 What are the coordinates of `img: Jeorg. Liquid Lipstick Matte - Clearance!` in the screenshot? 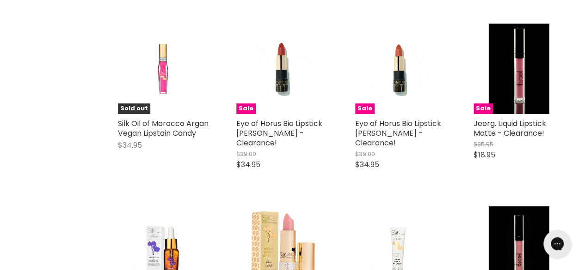 It's located at (518, 69).